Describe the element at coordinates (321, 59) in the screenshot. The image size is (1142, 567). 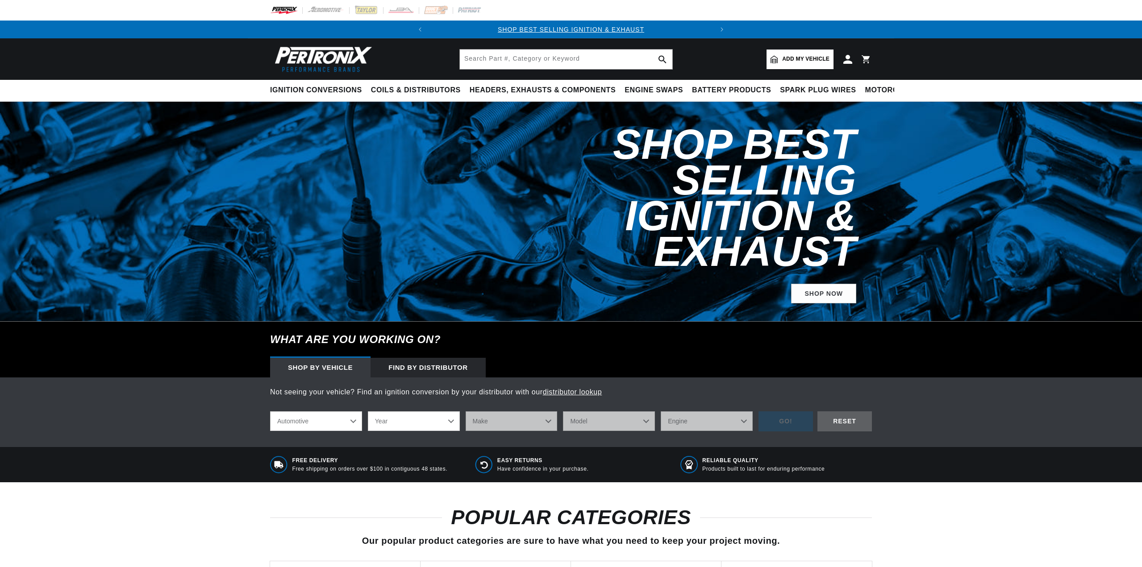
I see `img: Pertronix` at that location.